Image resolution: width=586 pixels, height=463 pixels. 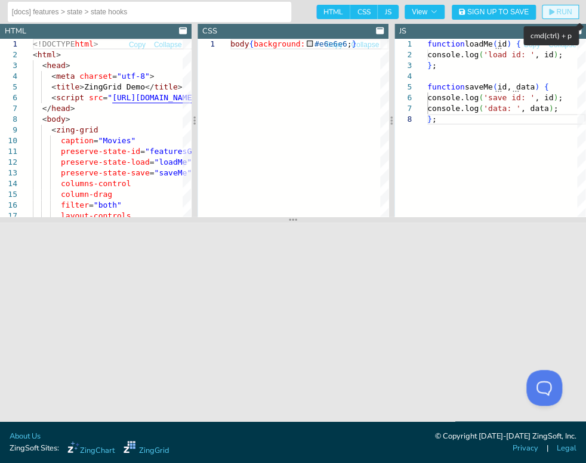 I want to click on span: caption, so click(x=77, y=140).